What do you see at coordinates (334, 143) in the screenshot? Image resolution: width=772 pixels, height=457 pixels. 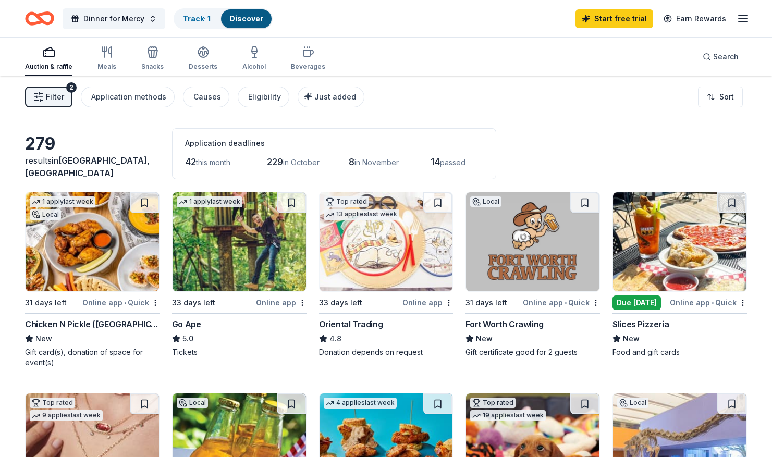 I see `div: Application deadlines` at bounding box center [334, 143].